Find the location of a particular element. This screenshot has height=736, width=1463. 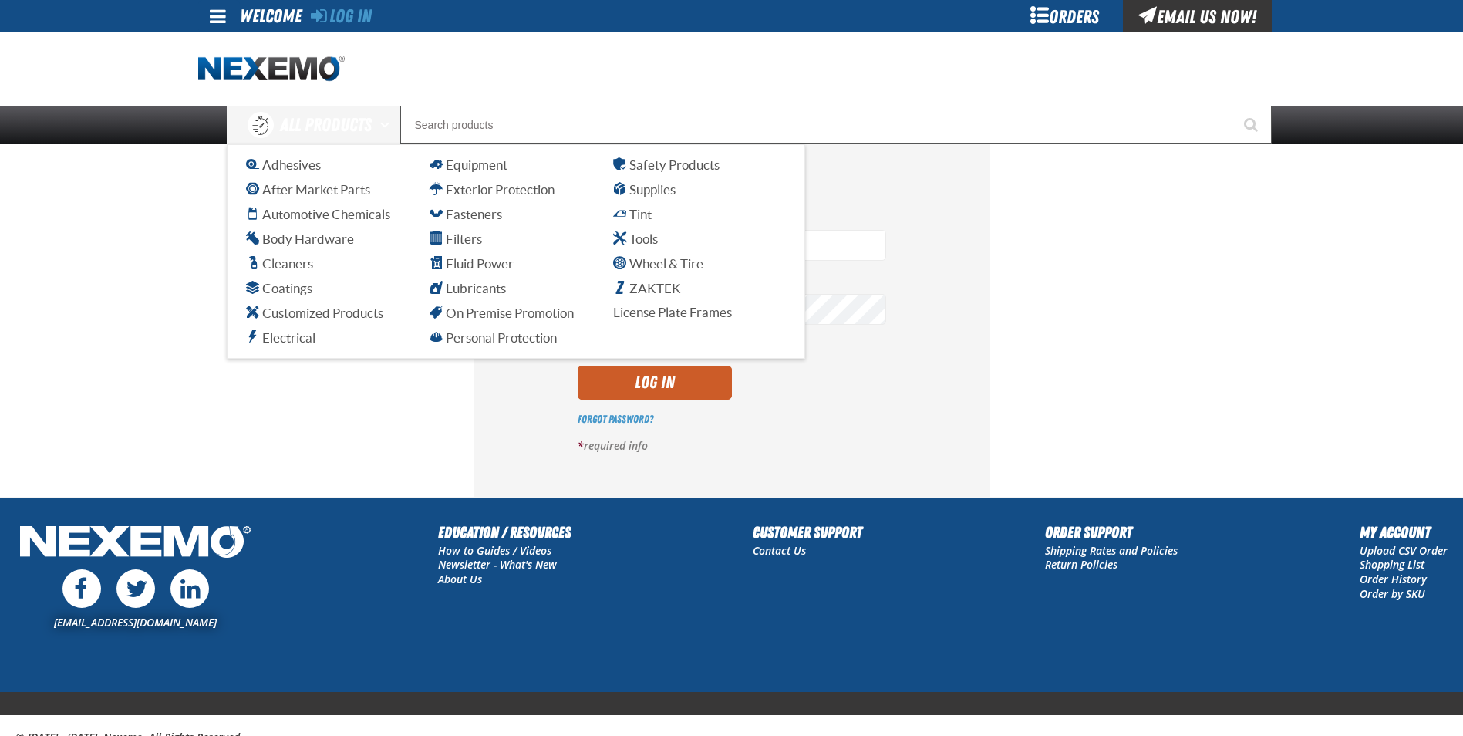

h2: Customer Support is located at coordinates (808, 532).